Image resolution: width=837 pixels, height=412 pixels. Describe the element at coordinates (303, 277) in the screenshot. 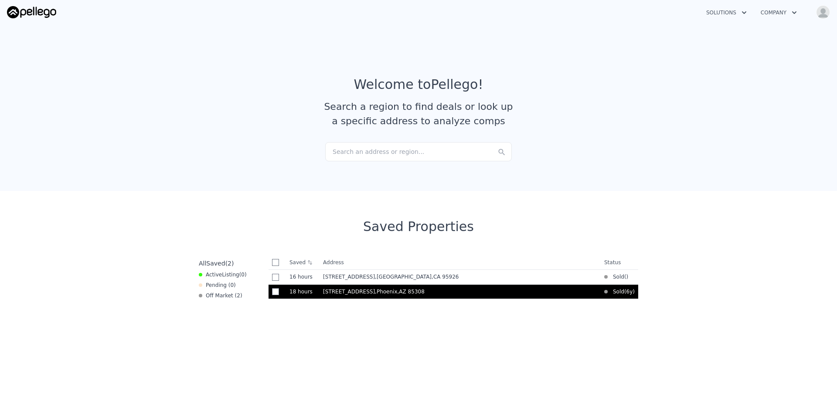

I see `time: 2025-09-15 01:29` at that location.